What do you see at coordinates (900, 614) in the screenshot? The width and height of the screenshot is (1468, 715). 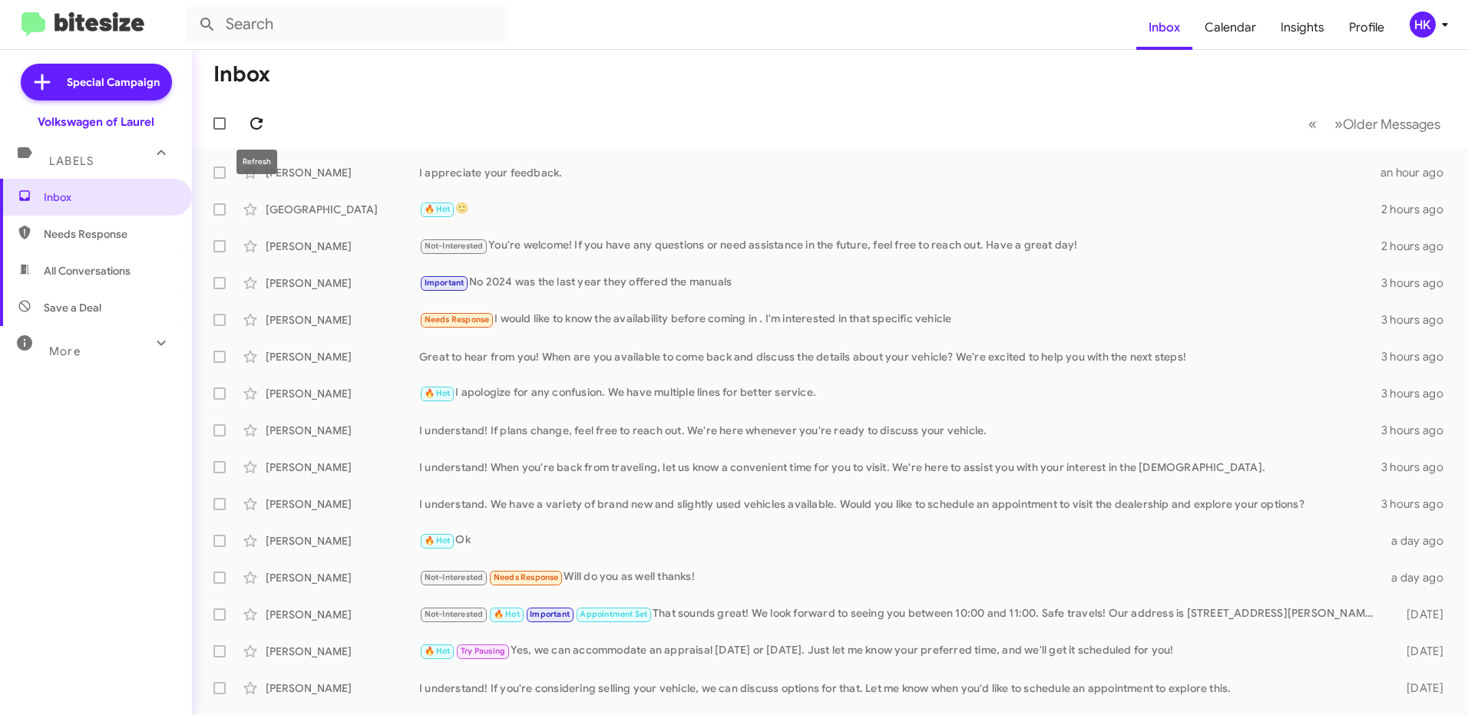 I see `div: That sounds great! We look forward to seeing you between 10:00 and 11:00. Safe travels! Our addre...` at bounding box center [900, 614].